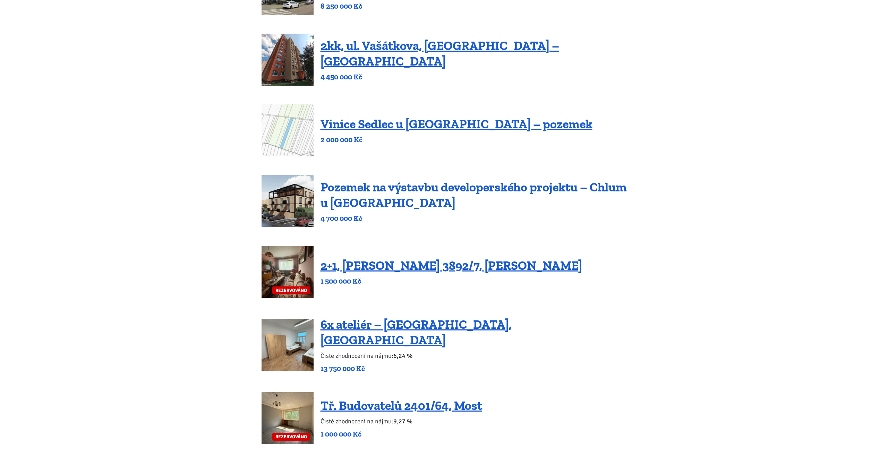  What do you see at coordinates (473, 369) in the screenshot?
I see `p: 13 750 000 Kč` at bounding box center [473, 369].